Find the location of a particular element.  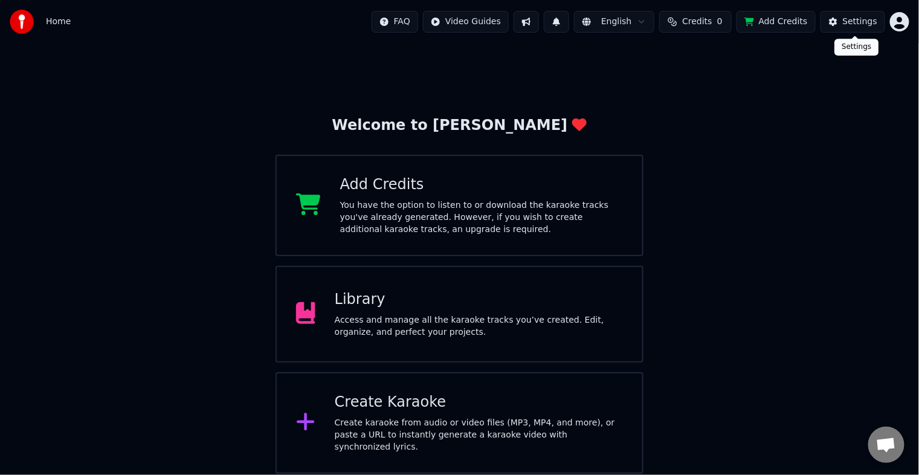

span: Credits is located at coordinates (696, 22).